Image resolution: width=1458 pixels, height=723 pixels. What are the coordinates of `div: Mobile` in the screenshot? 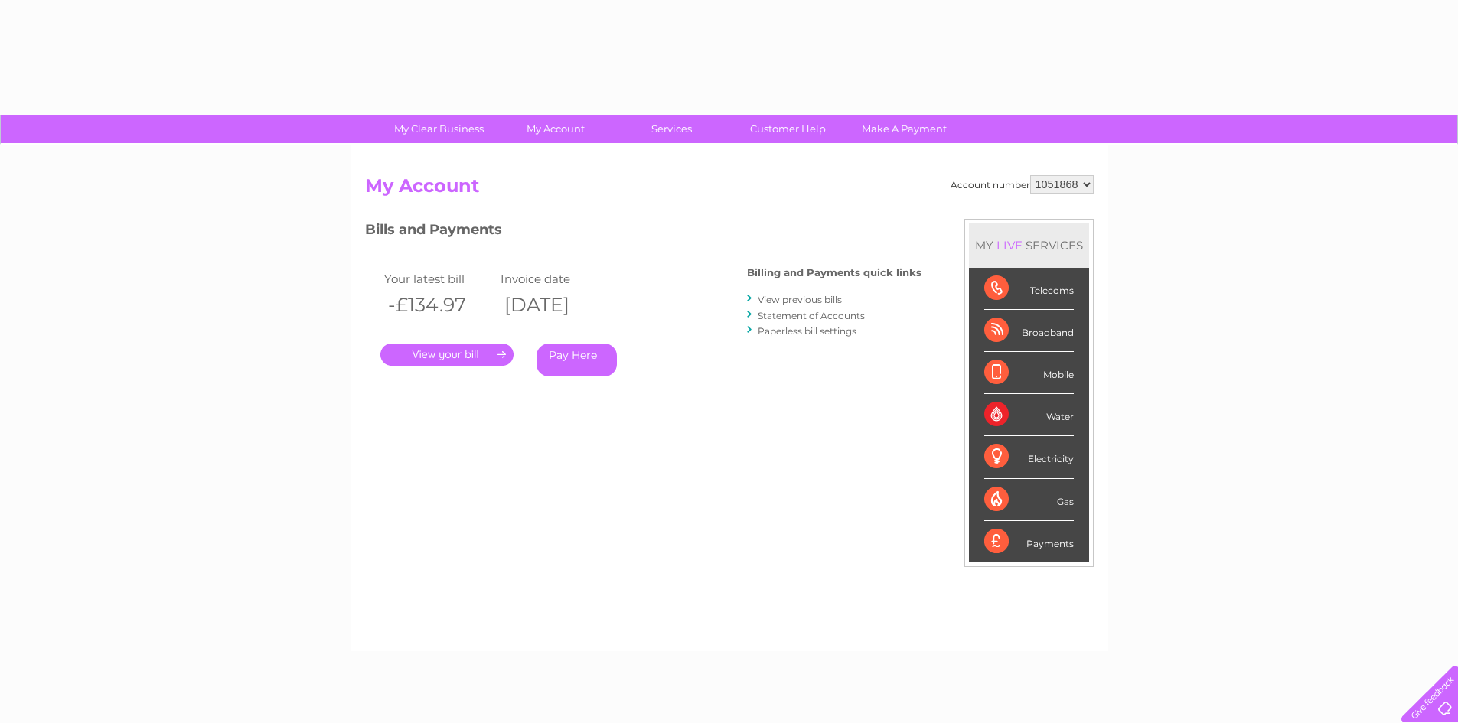 It's located at (1029, 373).